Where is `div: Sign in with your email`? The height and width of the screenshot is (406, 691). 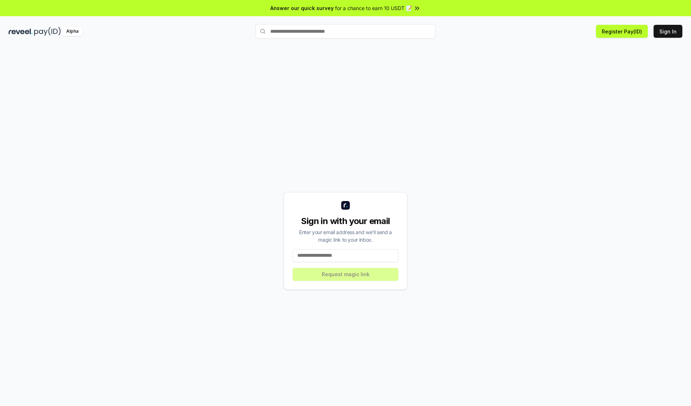 div: Sign in with your email is located at coordinates (346, 221).